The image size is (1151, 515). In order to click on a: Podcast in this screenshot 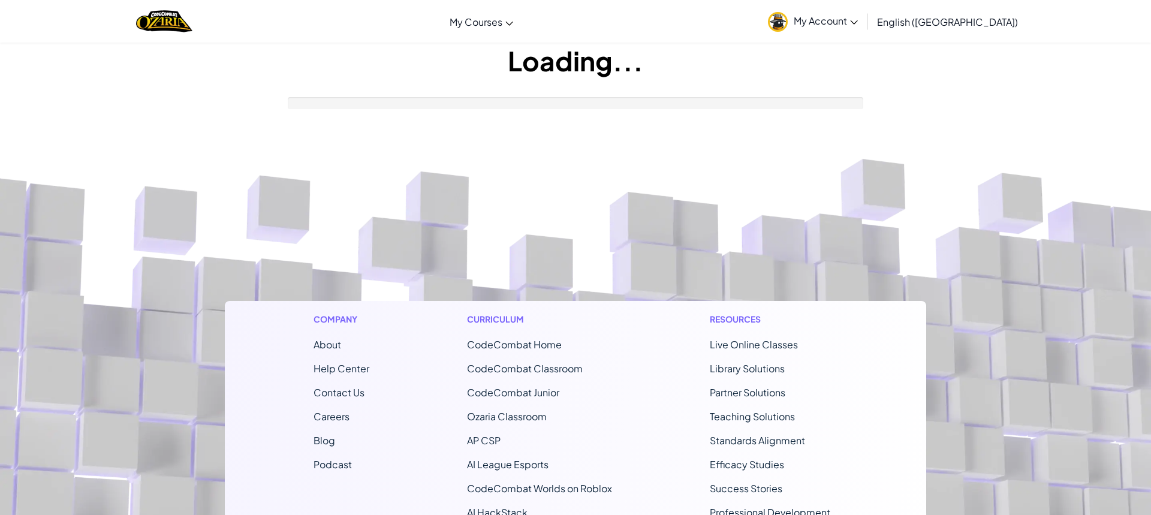, I will do `click(333, 464)`.